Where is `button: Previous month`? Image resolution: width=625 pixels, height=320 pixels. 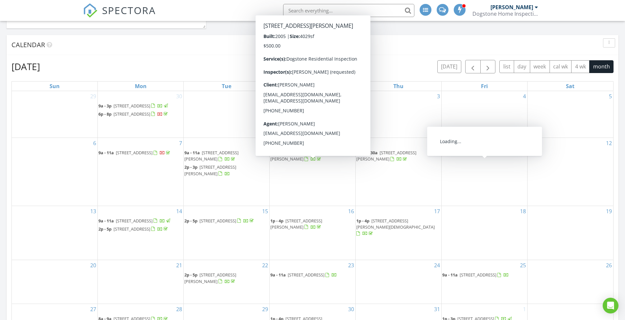 button: Previous month is located at coordinates (473, 67).